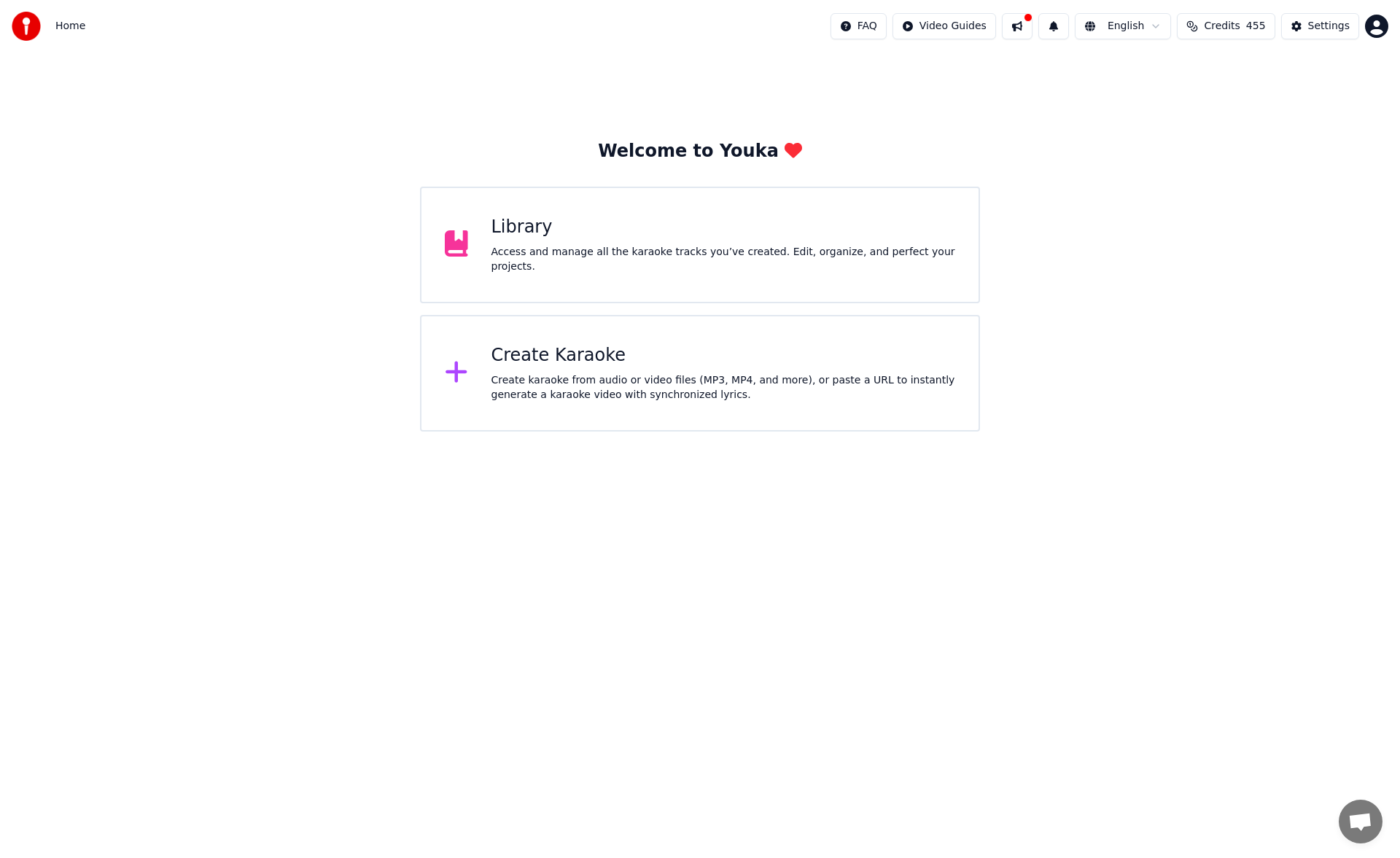 The width and height of the screenshot is (1400, 858). What do you see at coordinates (1361, 822) in the screenshot?
I see `a: Open chat` at bounding box center [1361, 822].